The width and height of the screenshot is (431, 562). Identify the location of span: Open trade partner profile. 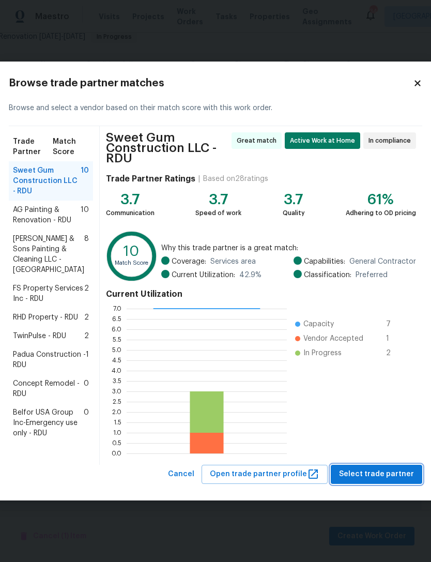
(265, 474).